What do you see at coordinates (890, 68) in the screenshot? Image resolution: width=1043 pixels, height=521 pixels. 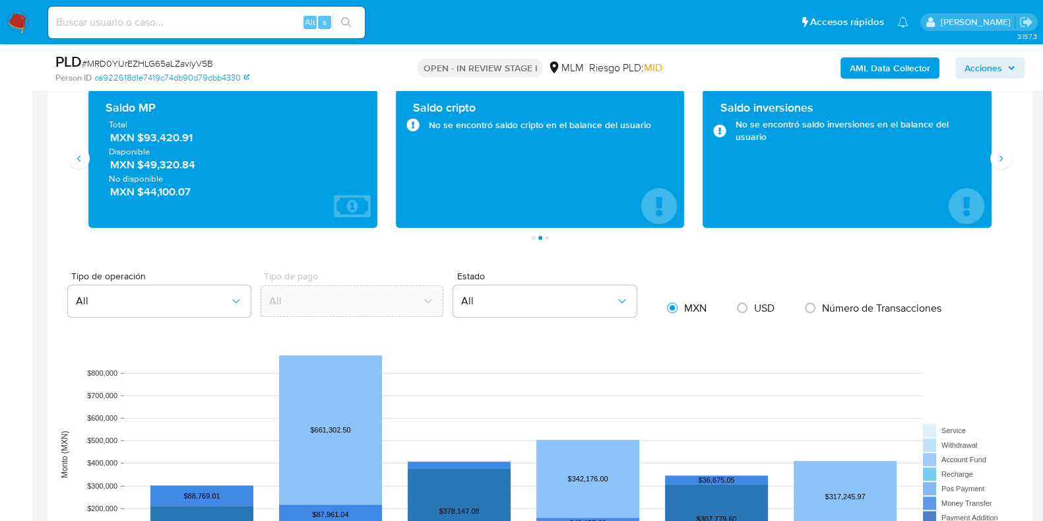 I see `b: AML Data Collector` at bounding box center [890, 68].